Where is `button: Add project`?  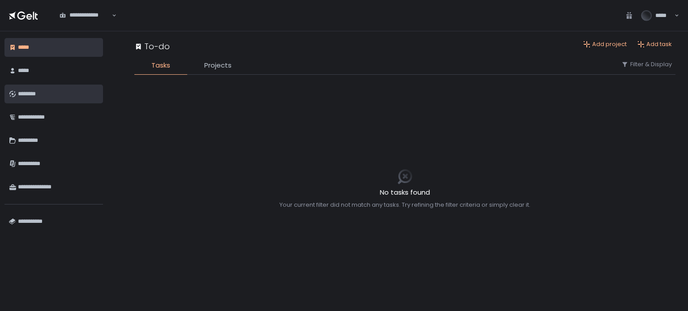
button: Add project is located at coordinates (605, 44).